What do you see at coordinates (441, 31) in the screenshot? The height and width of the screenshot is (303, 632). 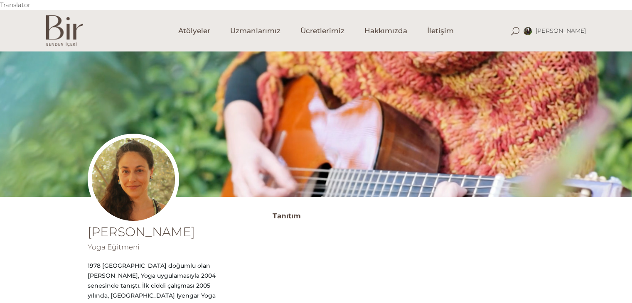 I see `span: İletişim` at bounding box center [441, 31].